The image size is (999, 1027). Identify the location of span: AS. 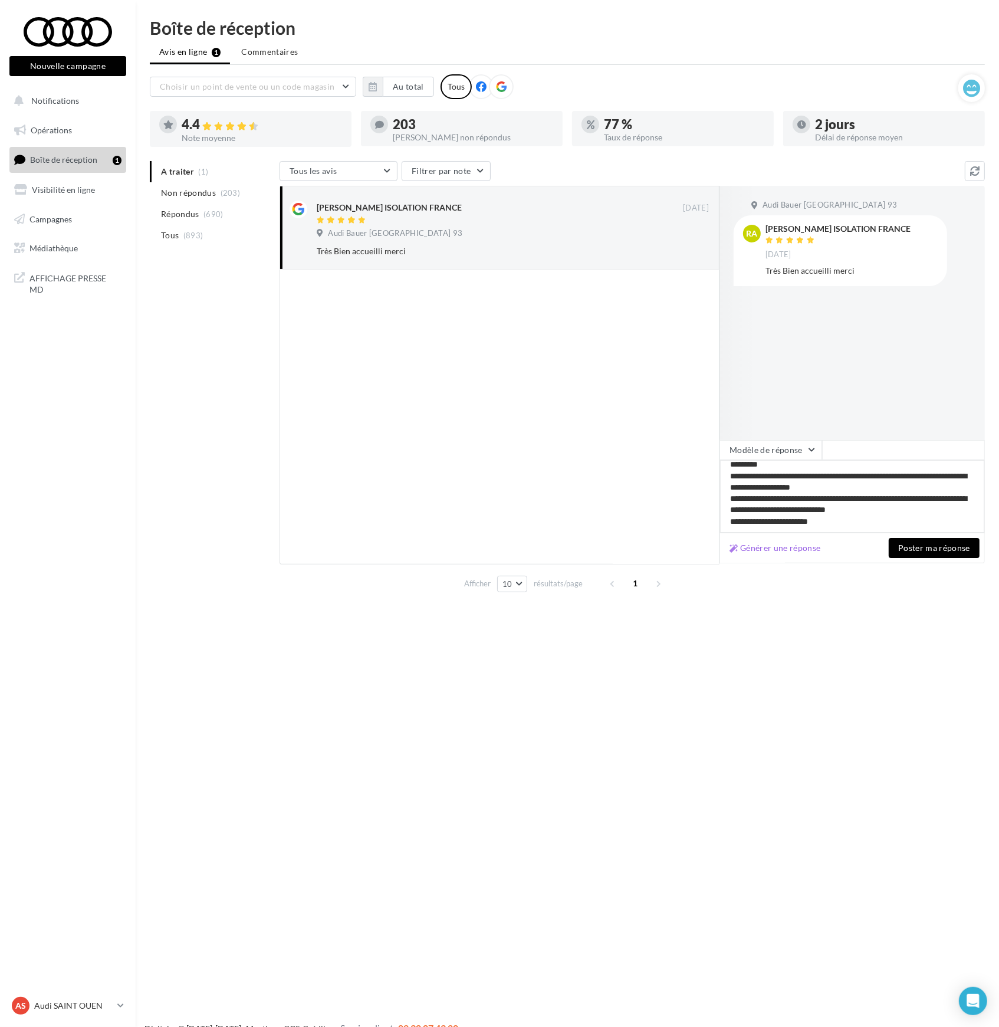
(21, 1006).